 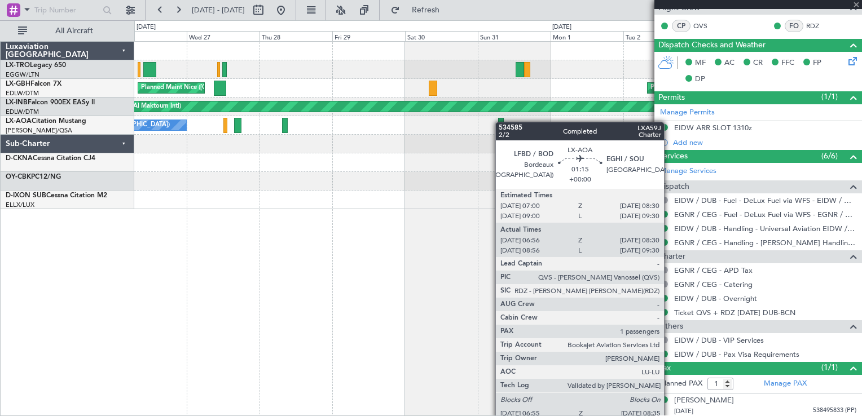 What do you see at coordinates (765, 200) in the screenshot?
I see `a: EIDW / DUB - Fuel - DeLux Fuel via WFS - EIDW / DUB` at bounding box center [765, 200].